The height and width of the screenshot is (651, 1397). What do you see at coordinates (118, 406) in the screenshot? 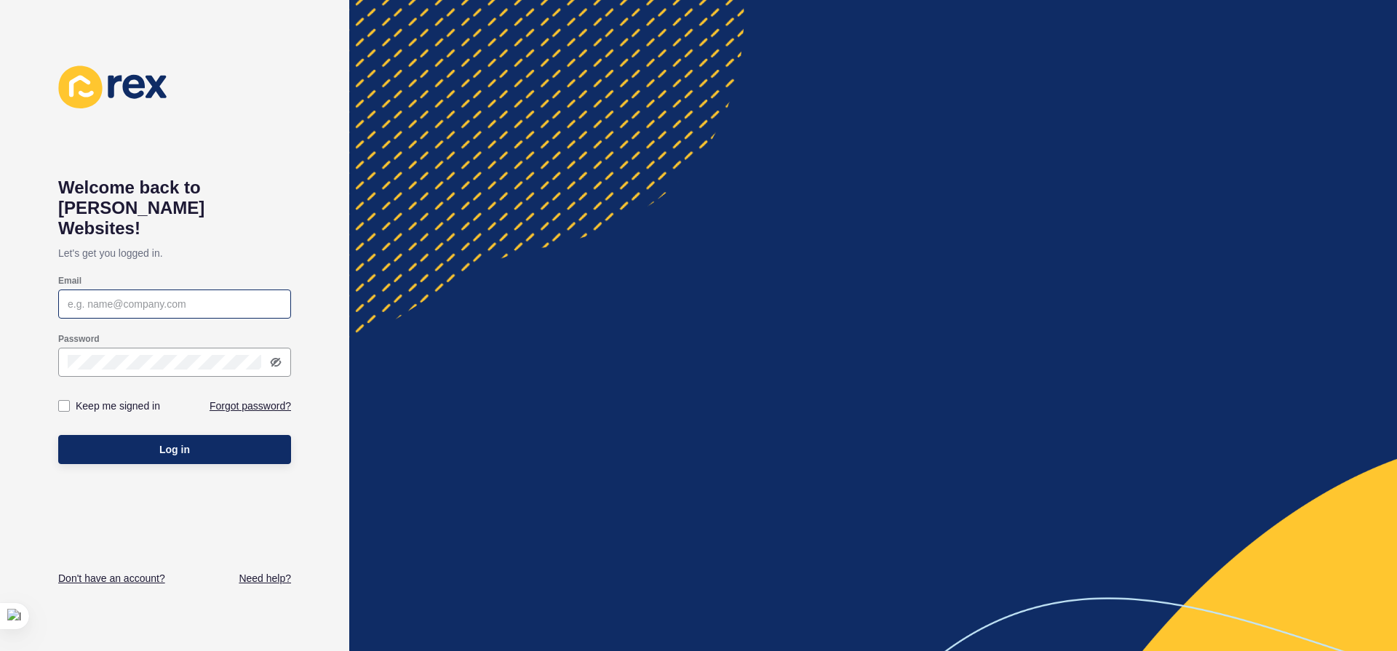
I see `label: Keep me signed in` at bounding box center [118, 406].